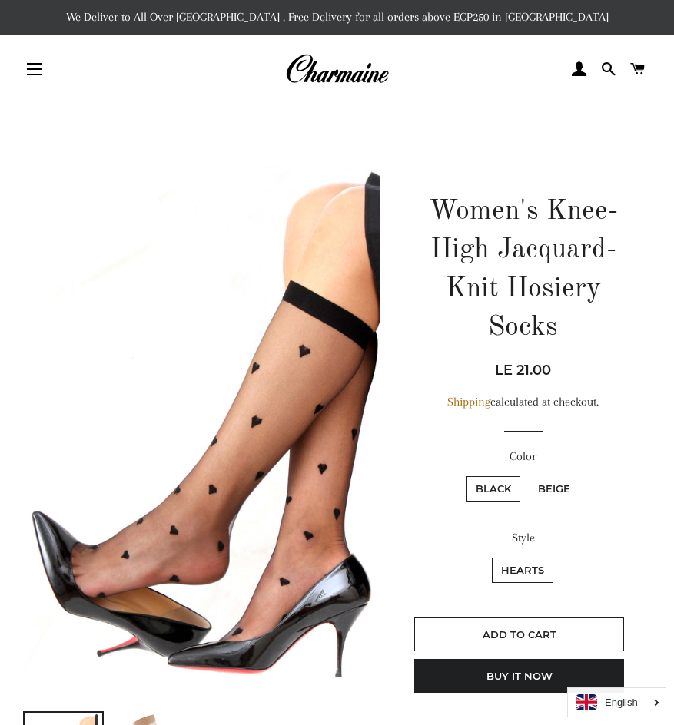 The width and height of the screenshot is (674, 725). What do you see at coordinates (522, 538) in the screenshot?
I see `label: Style` at bounding box center [522, 538].